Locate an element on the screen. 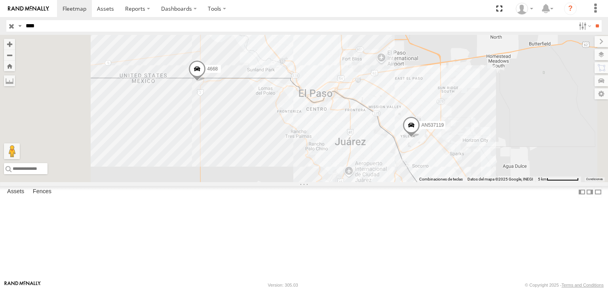 Image resolution: width=608 pixels, height=289 pixels. button: Zoom out is located at coordinates (9, 55).